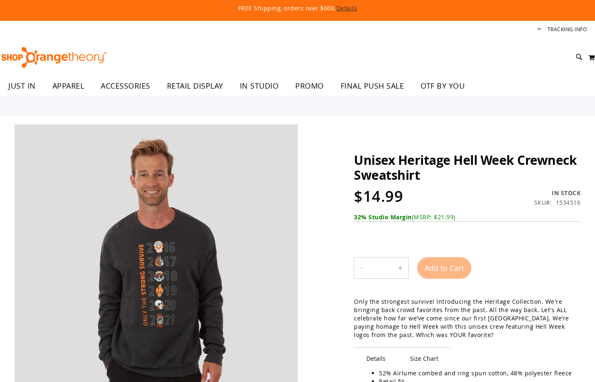 The image size is (595, 382). What do you see at coordinates (259, 86) in the screenshot?
I see `span: IN STUDIO` at bounding box center [259, 86].